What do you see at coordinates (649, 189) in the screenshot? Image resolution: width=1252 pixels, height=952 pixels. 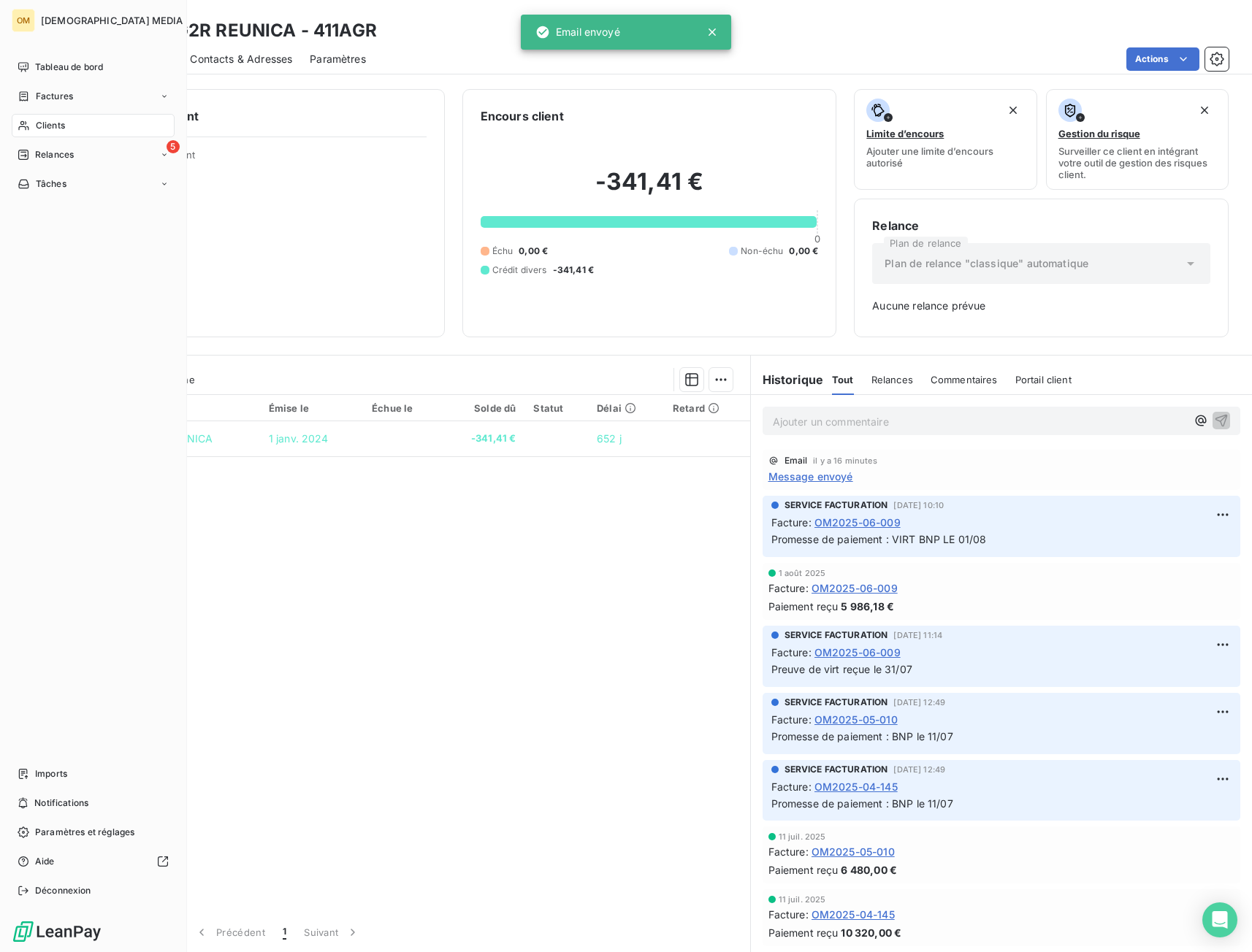 I see `h2: -341,41 €` at bounding box center [649, 189].